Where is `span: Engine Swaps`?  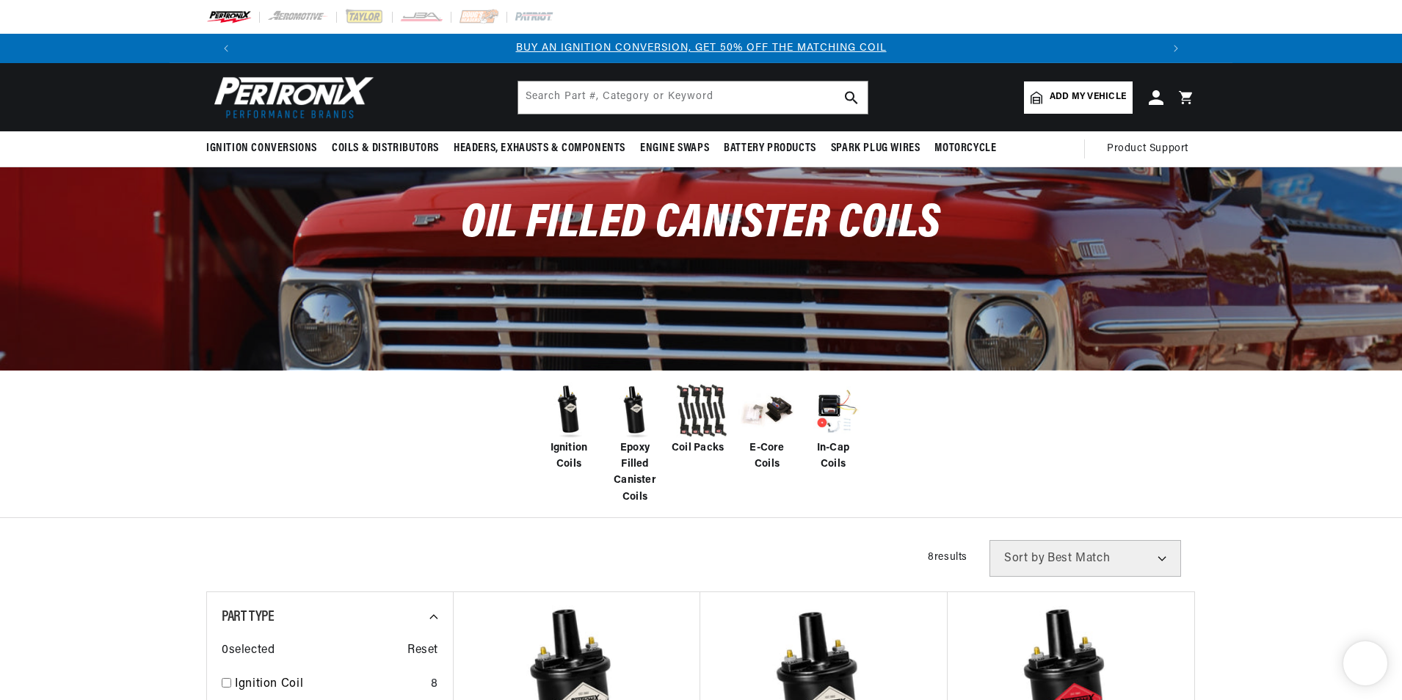 span: Engine Swaps is located at coordinates (674, 148).